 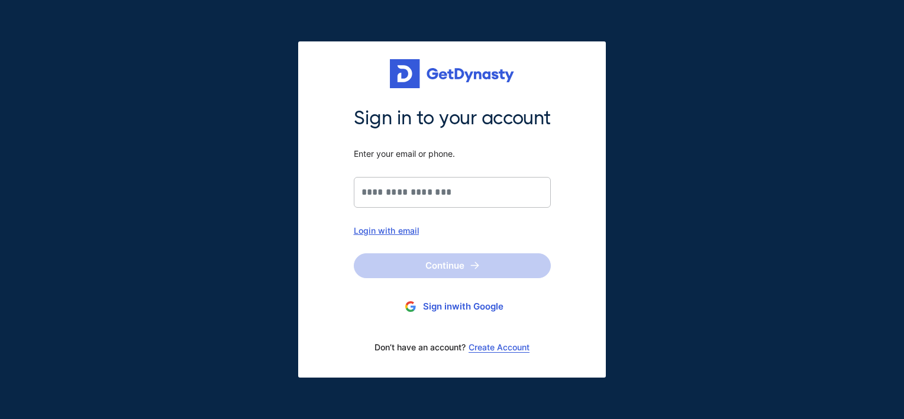 I want to click on button: Sign inwith Google, so click(x=452, y=306).